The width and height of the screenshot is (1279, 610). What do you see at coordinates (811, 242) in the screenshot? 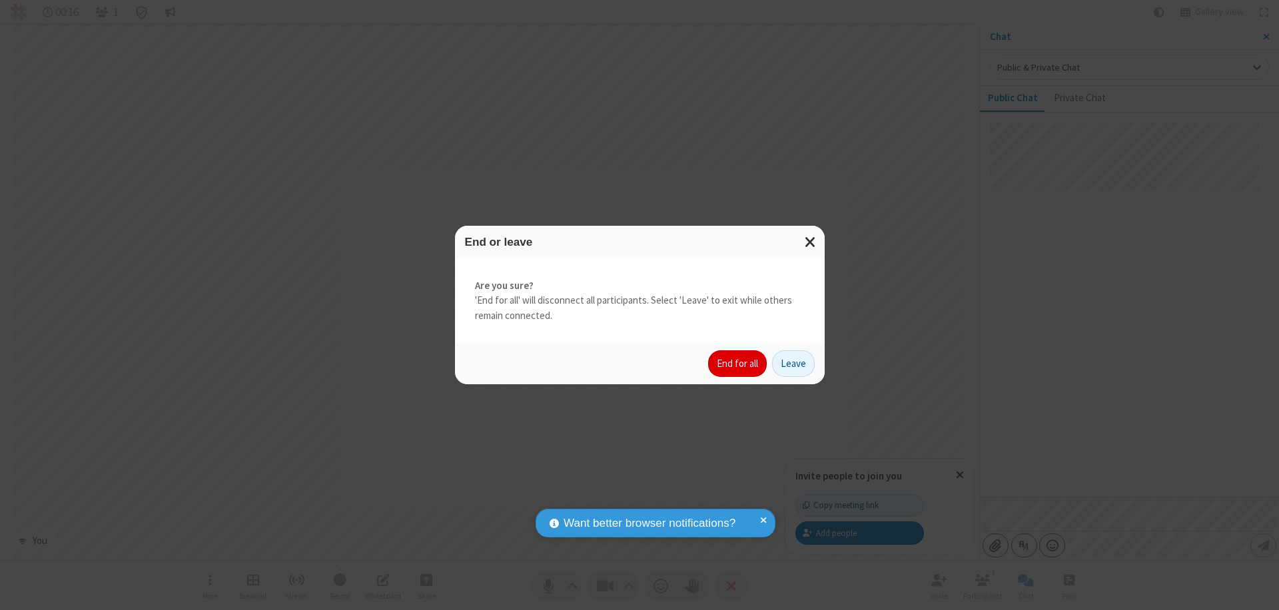
I see `button: Close modal` at bounding box center [811, 242].